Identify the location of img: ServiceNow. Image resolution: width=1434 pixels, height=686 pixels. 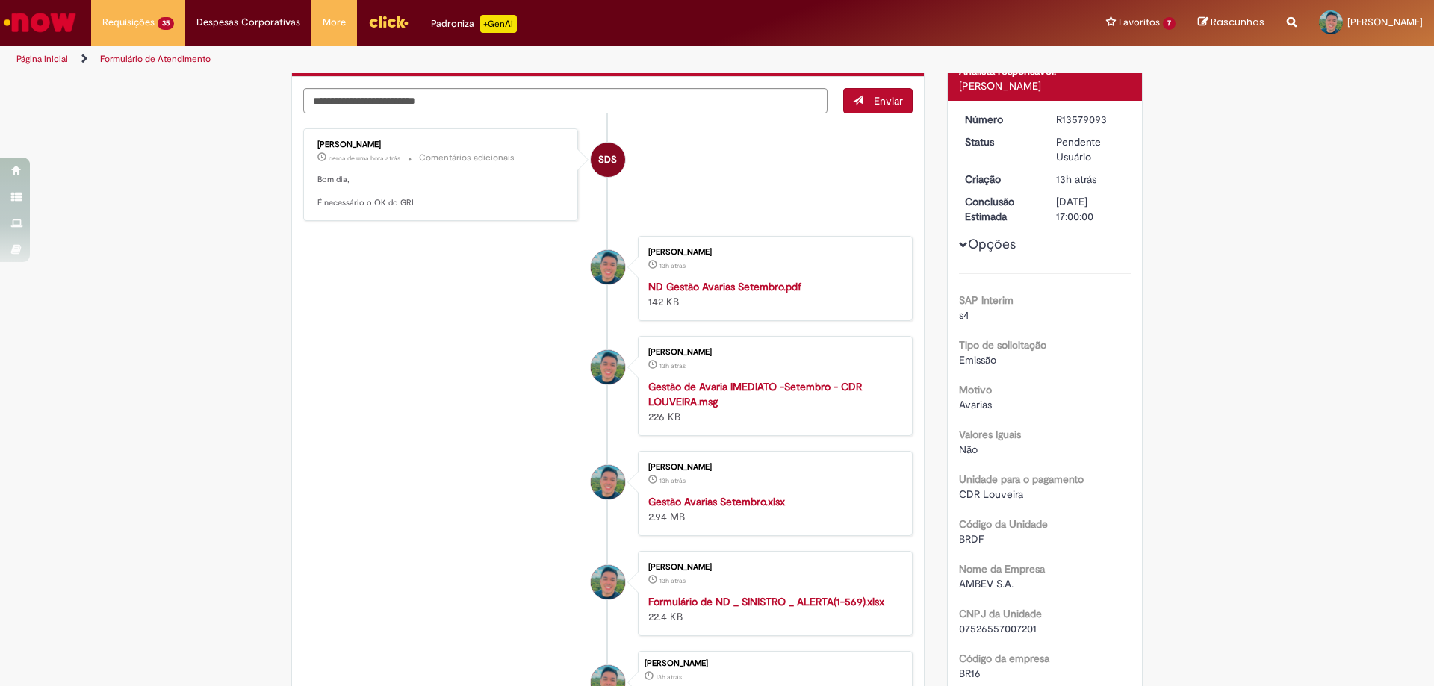
(40, 22).